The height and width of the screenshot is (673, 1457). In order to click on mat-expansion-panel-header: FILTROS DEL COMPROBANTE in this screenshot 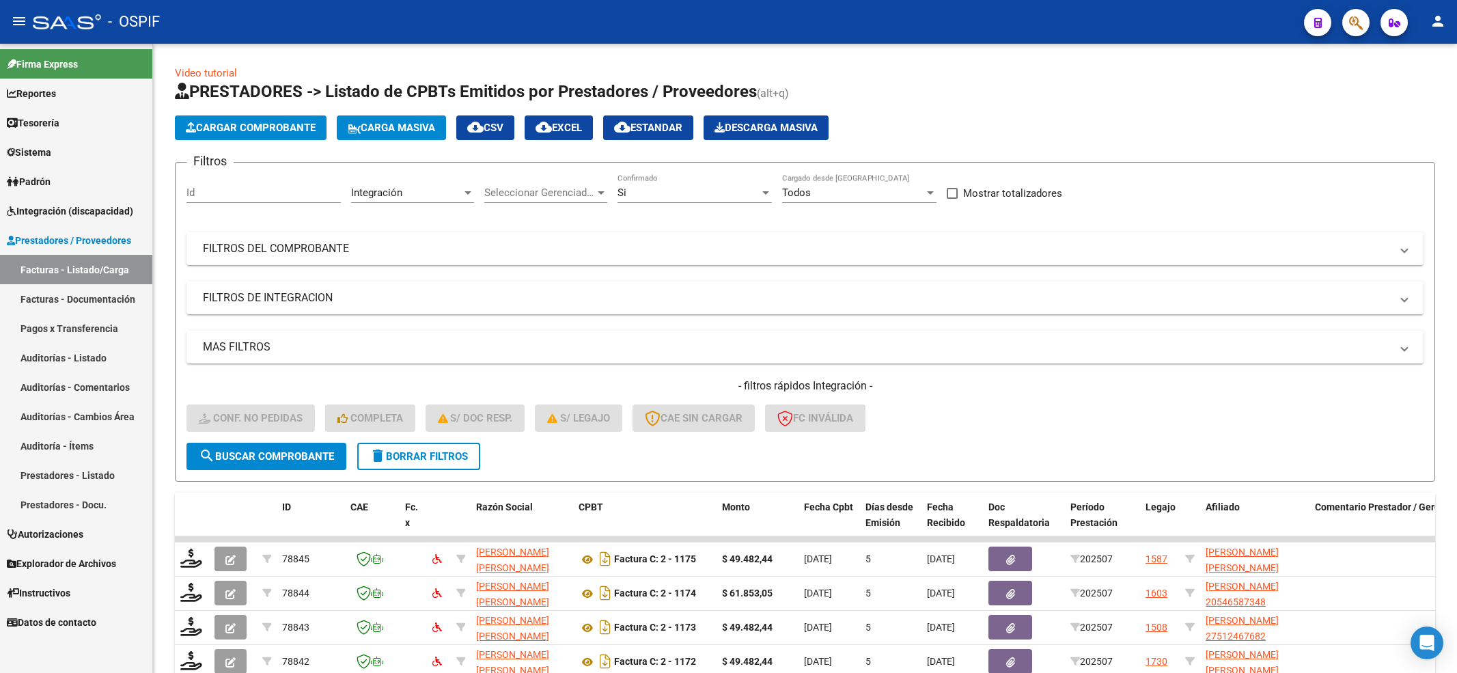, I will do `click(805, 249)`.